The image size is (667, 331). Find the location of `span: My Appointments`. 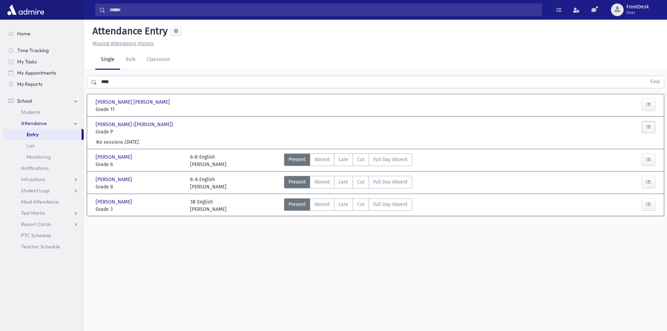

span: My Appointments is located at coordinates (36, 73).